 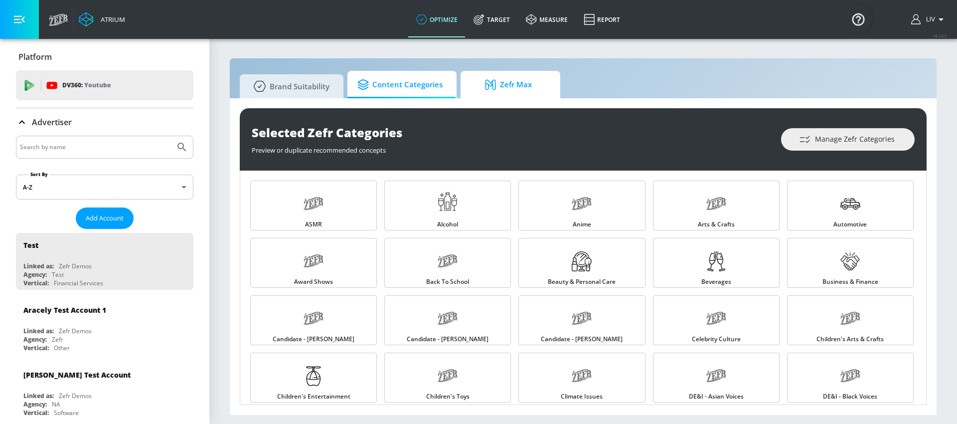 What do you see at coordinates (448, 263) in the screenshot?
I see `a: Back to School` at bounding box center [448, 263].